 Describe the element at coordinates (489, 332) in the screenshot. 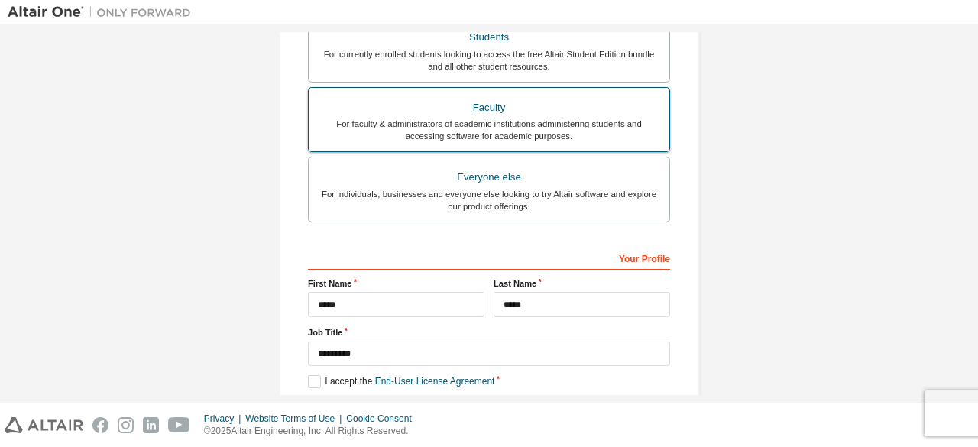

I see `label: Job Title` at that location.